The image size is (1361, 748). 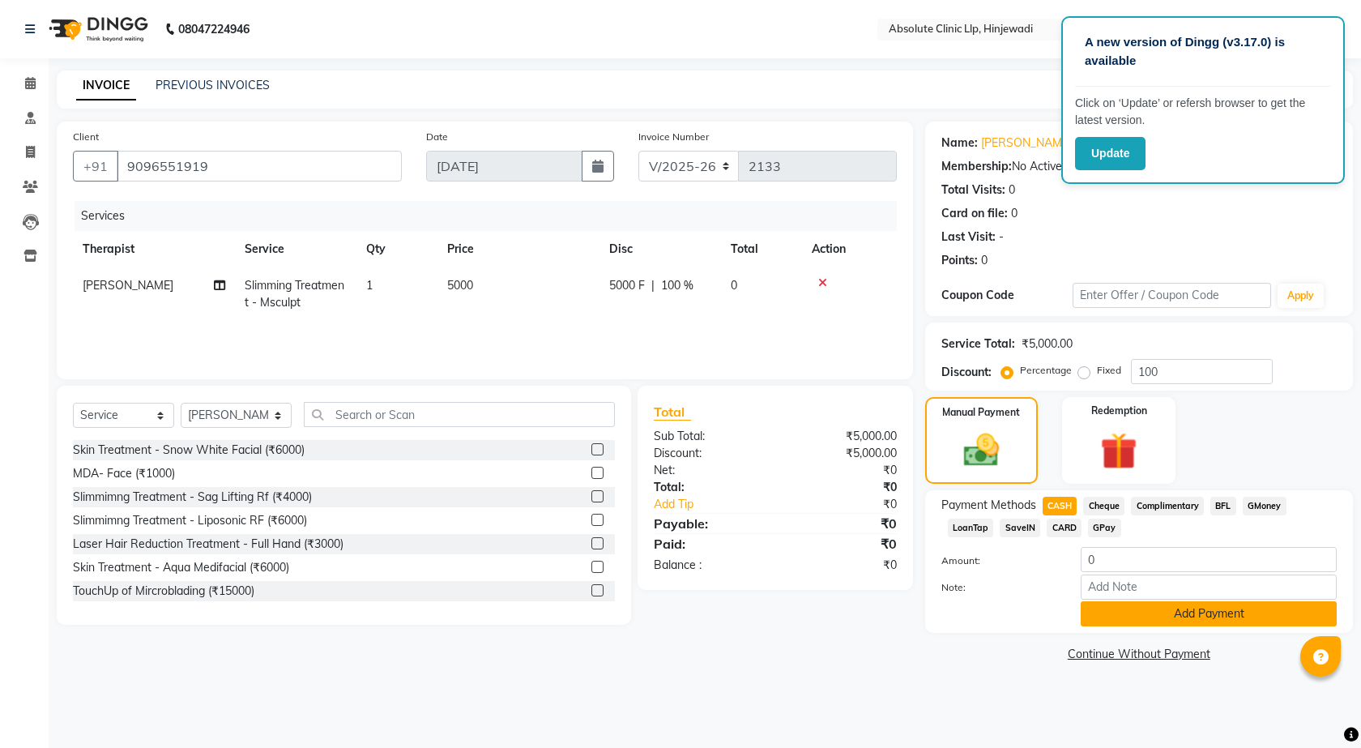 What do you see at coordinates (190, 520) in the screenshot?
I see `div: Slimmimng Treatment - Liposonic RF (₹6000)` at bounding box center [190, 520].